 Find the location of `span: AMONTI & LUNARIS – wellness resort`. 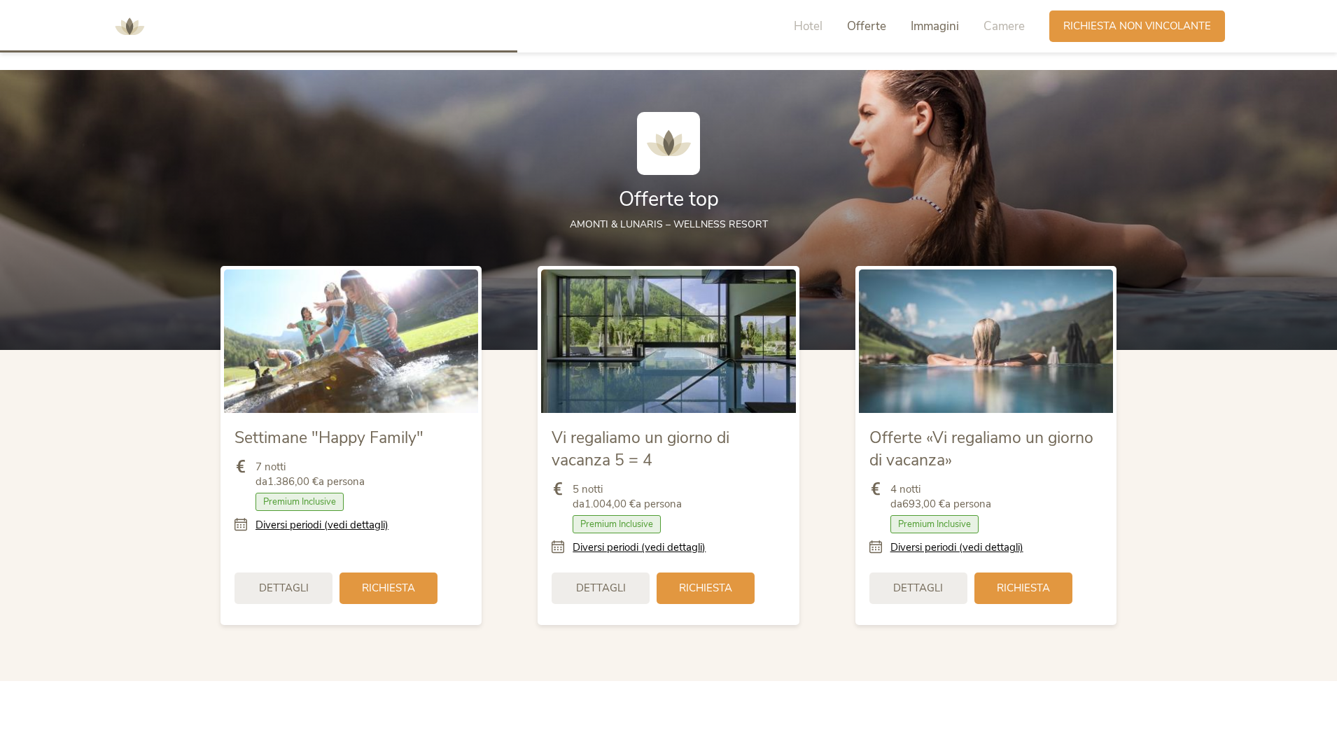

span: AMONTI & LUNARIS – wellness resort is located at coordinates (669, 224).